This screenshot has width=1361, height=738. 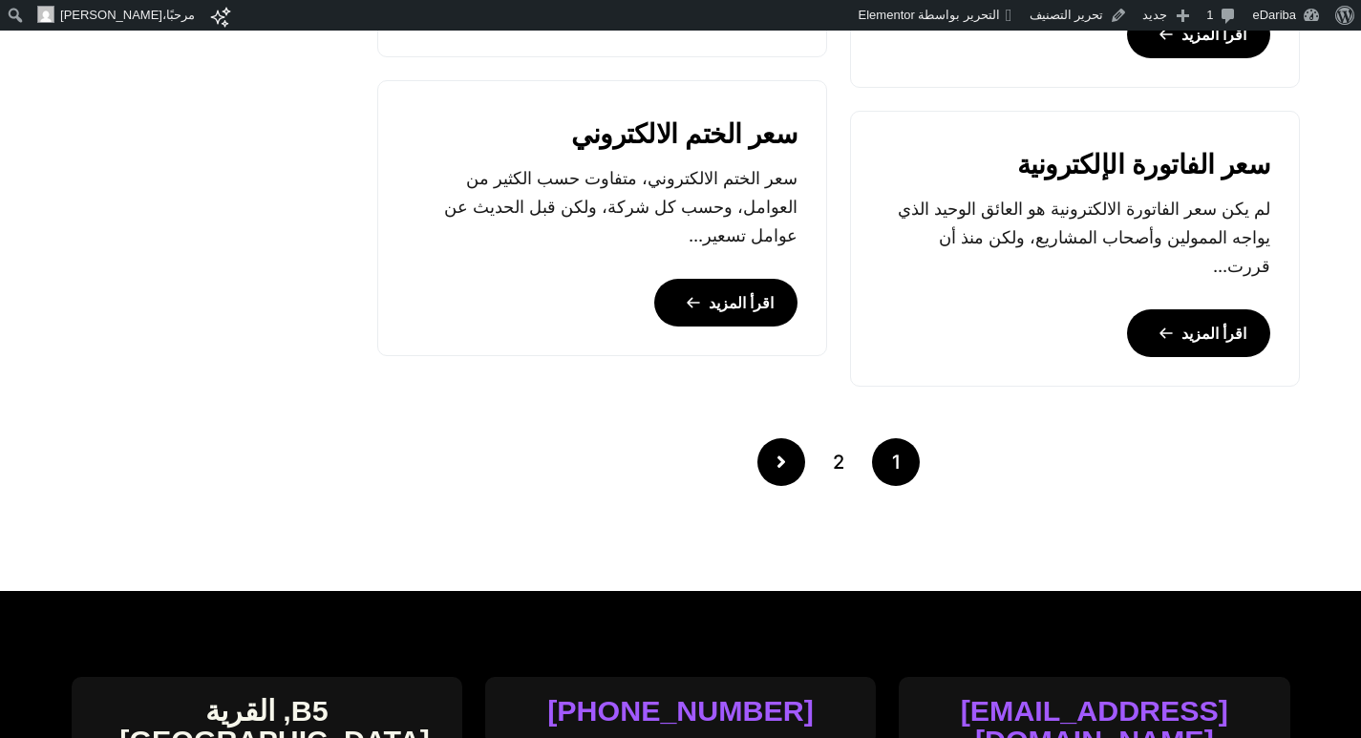 I want to click on p: لم يكن سعر الفاتورة الالكترونية هو العائق الوحيد الذي يواجه الممولين وأصحاب المشاريع، ولكن منذ أن..., so click(x=1074, y=238).